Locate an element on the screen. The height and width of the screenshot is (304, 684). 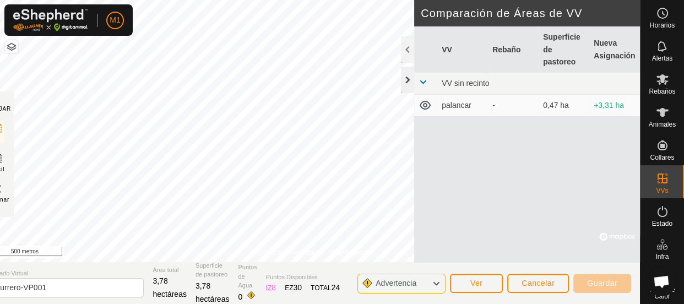
font: Guardar is located at coordinates (602, 283).